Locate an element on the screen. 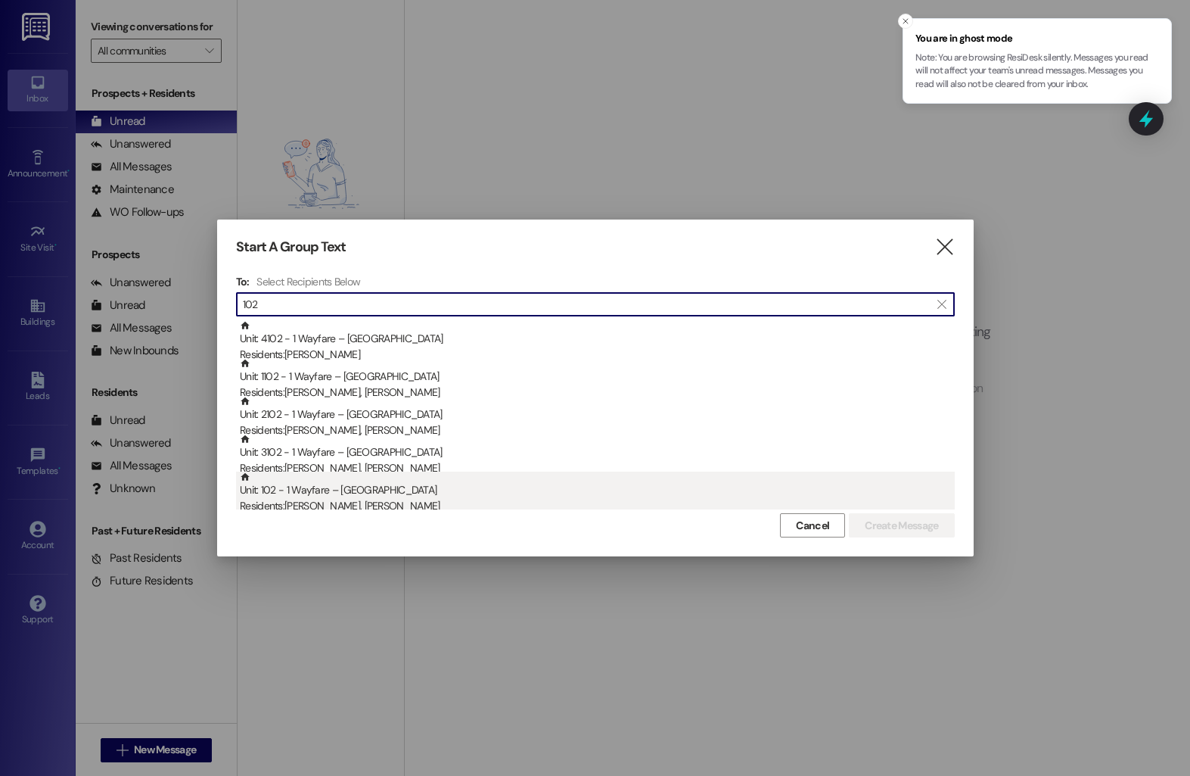 This screenshot has height=776, width=1190. input: Search for any contact or apartment is located at coordinates (586, 304).